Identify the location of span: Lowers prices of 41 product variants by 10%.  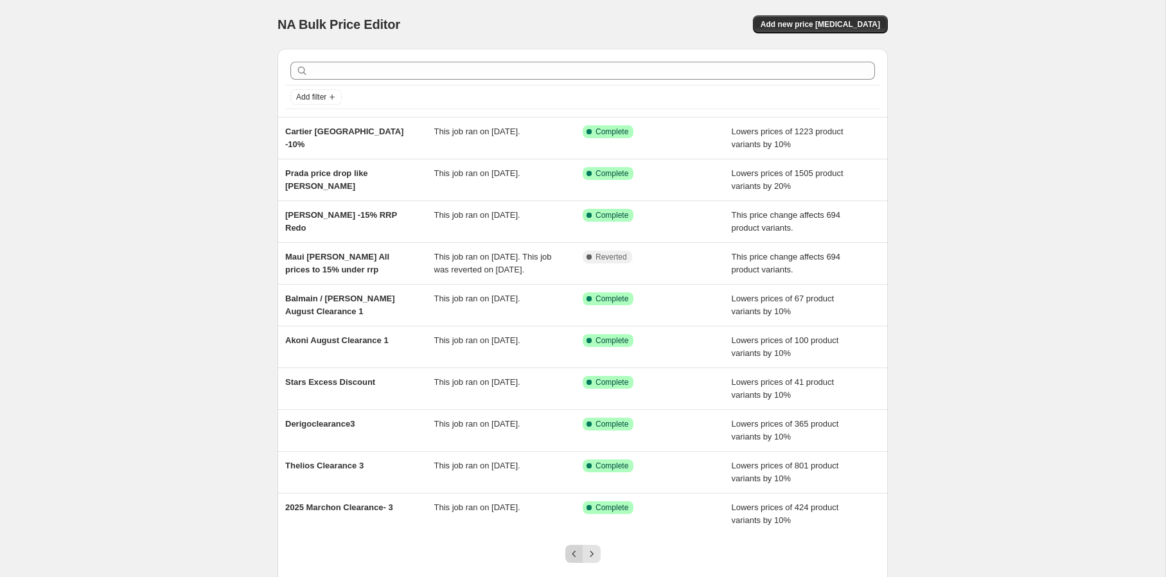
(783, 388).